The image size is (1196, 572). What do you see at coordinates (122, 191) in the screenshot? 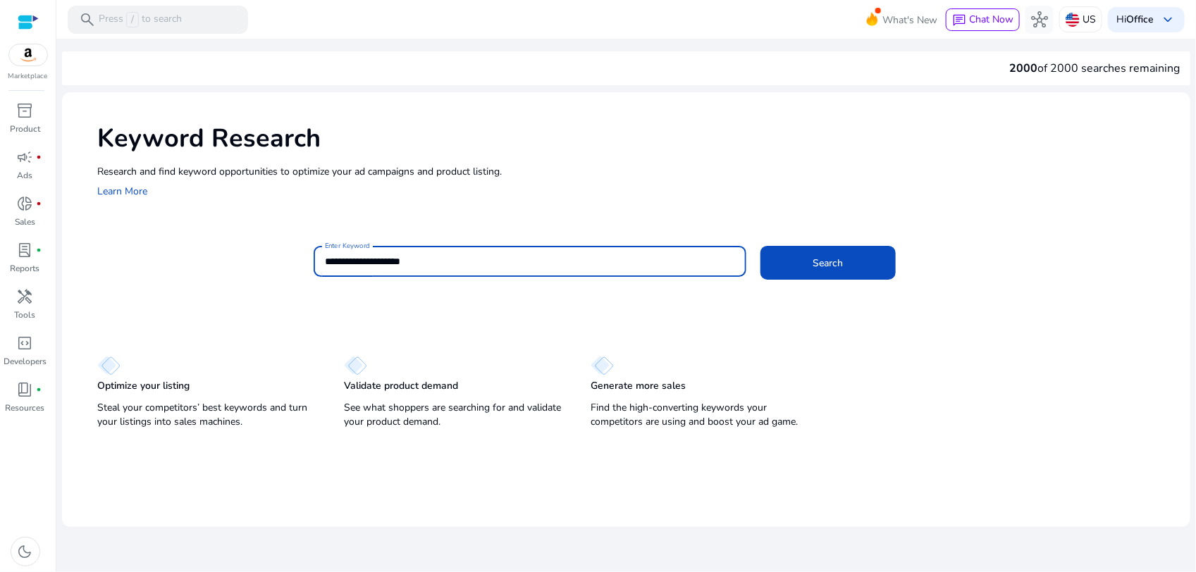
I see `a: Learn More` at bounding box center [122, 191].